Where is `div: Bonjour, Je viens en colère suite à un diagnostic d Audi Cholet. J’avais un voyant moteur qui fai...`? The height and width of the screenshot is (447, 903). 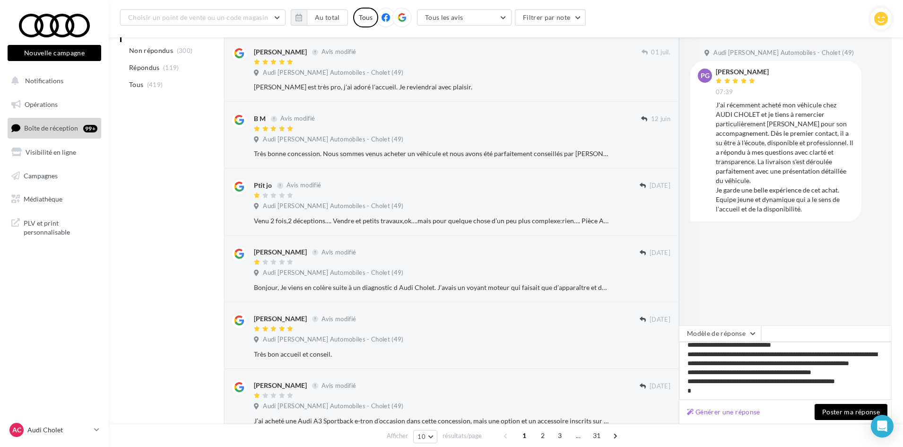
div: Bonjour, Je viens en colère suite à un diagnostic d Audi Cholet. J’avais un voyant moteur qui fai... is located at coordinates (431, 287).